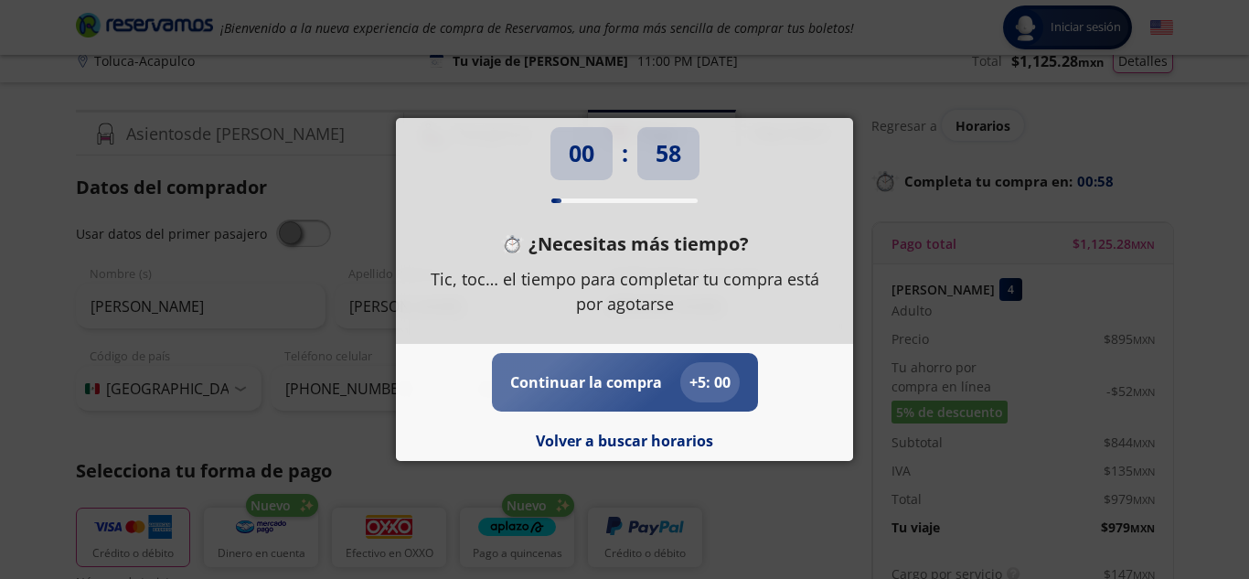 The width and height of the screenshot is (1249, 579). I want to click on button: Continuar la compra+5: 00, so click(625, 382).